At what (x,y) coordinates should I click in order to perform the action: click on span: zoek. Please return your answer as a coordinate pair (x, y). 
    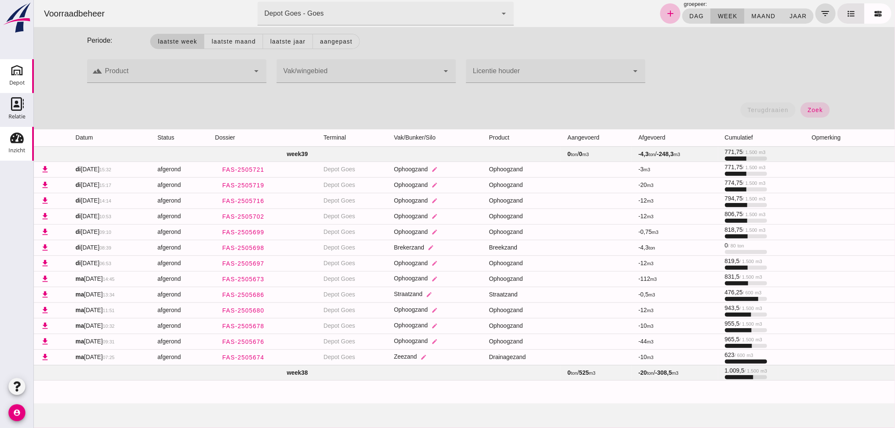
    Looking at the image, I should click on (781, 110).